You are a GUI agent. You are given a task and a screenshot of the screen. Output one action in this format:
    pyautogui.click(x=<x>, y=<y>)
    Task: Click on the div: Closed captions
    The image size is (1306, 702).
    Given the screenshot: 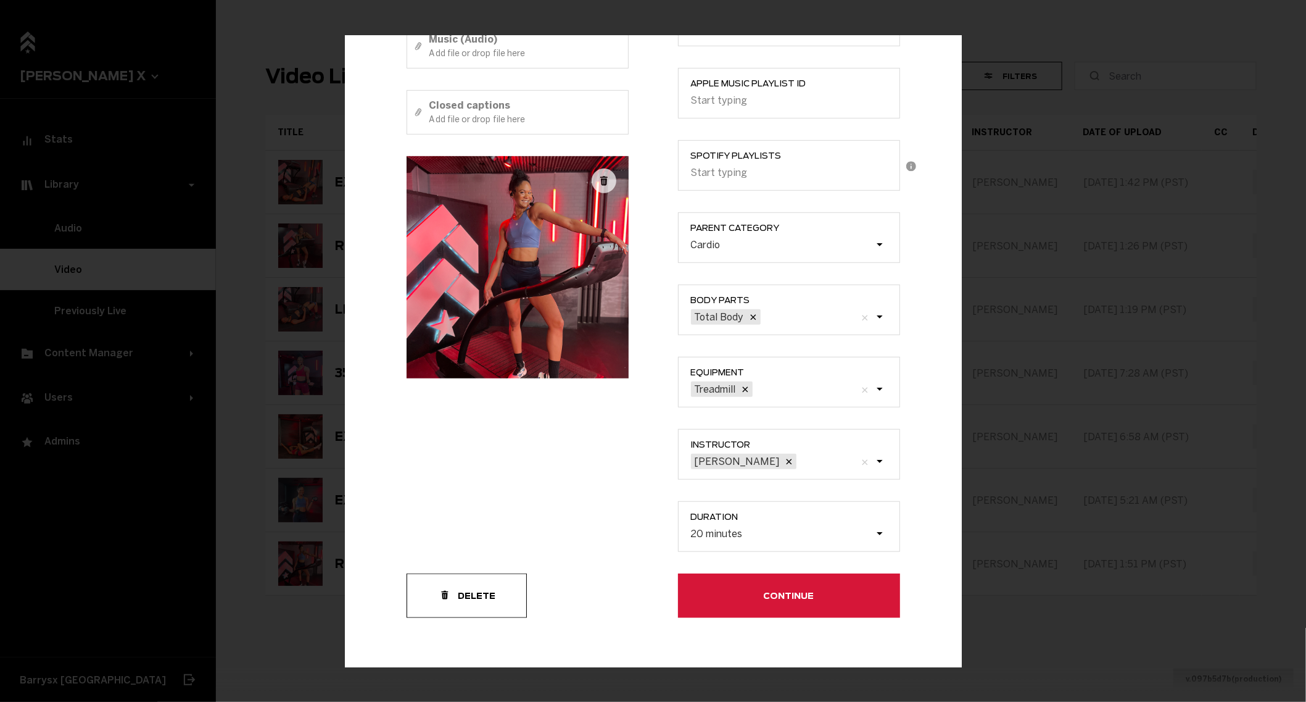 What is the action you would take?
    pyautogui.click(x=523, y=112)
    